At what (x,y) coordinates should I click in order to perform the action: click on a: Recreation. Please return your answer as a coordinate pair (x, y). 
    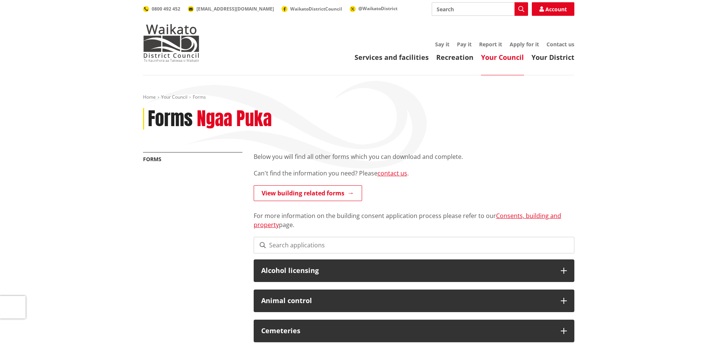
    Looking at the image, I should click on (455, 57).